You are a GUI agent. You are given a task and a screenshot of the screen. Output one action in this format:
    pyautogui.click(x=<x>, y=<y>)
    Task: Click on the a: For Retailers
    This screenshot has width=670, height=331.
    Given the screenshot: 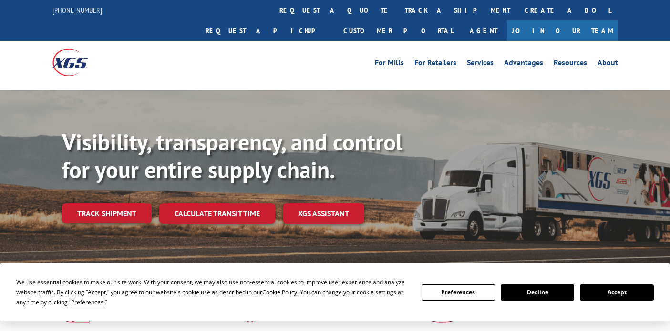 What is the action you would take?
    pyautogui.click(x=435, y=64)
    